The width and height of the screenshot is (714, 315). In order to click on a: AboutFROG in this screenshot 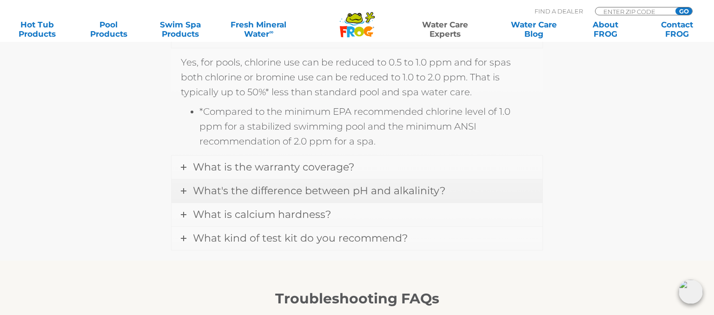, I will do `click(605, 29)`.